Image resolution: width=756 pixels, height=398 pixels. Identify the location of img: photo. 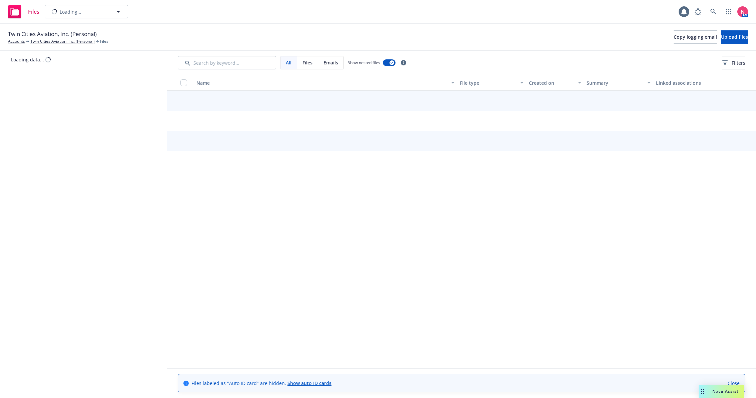
(743, 12).